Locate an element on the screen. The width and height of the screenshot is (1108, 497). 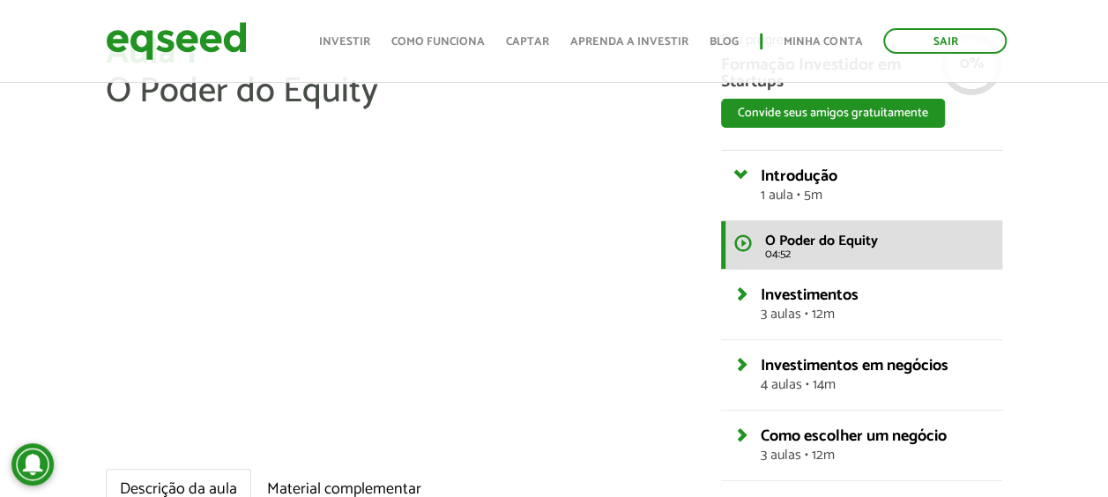
span: Investimentos em negócios is located at coordinates (854, 366).